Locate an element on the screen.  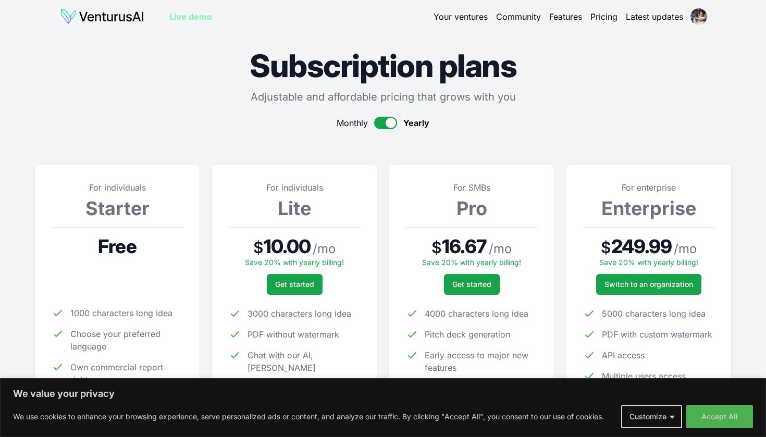
span: Early access to major new features is located at coordinates (481, 362).